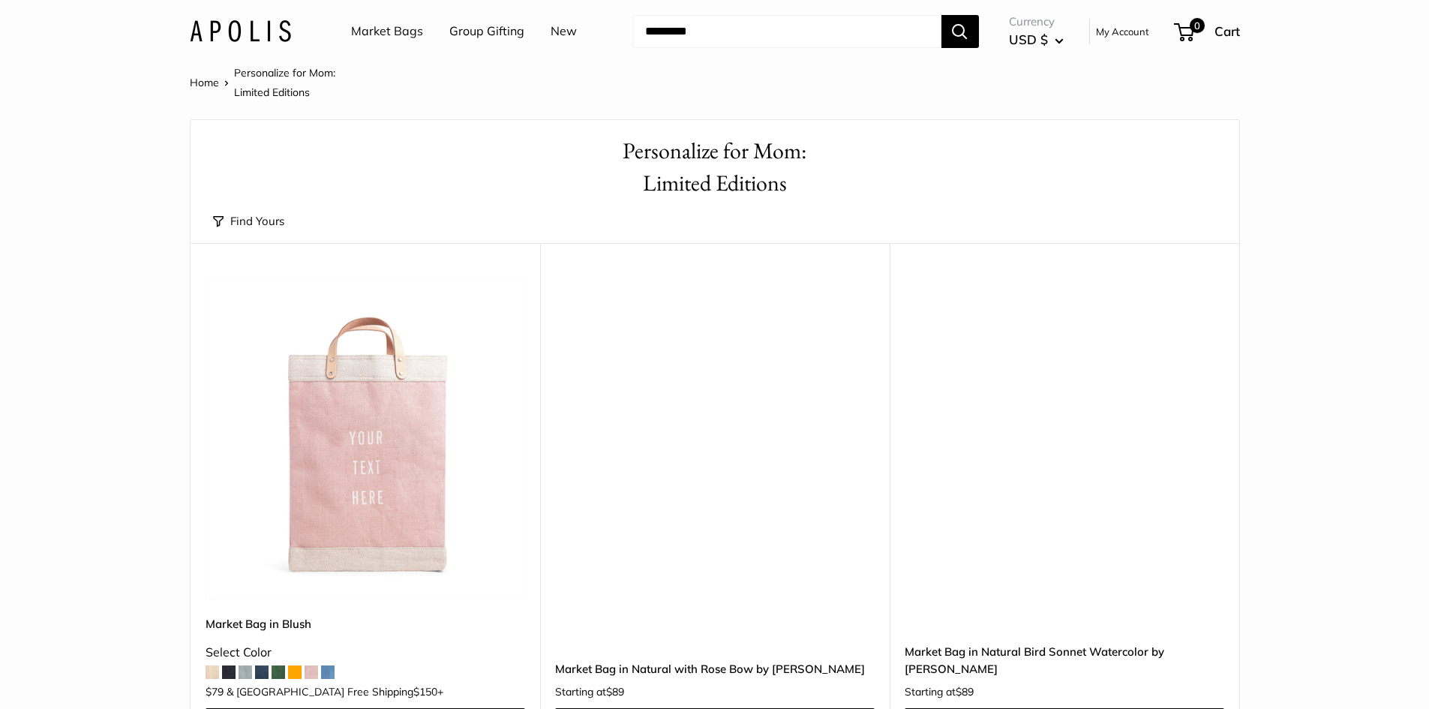 The height and width of the screenshot is (709, 1429). I want to click on a: description_Our first Bird Sonnet Watercolor Collaboration with Amy Logsdondescription_Effortless..., so click(1064, 440).